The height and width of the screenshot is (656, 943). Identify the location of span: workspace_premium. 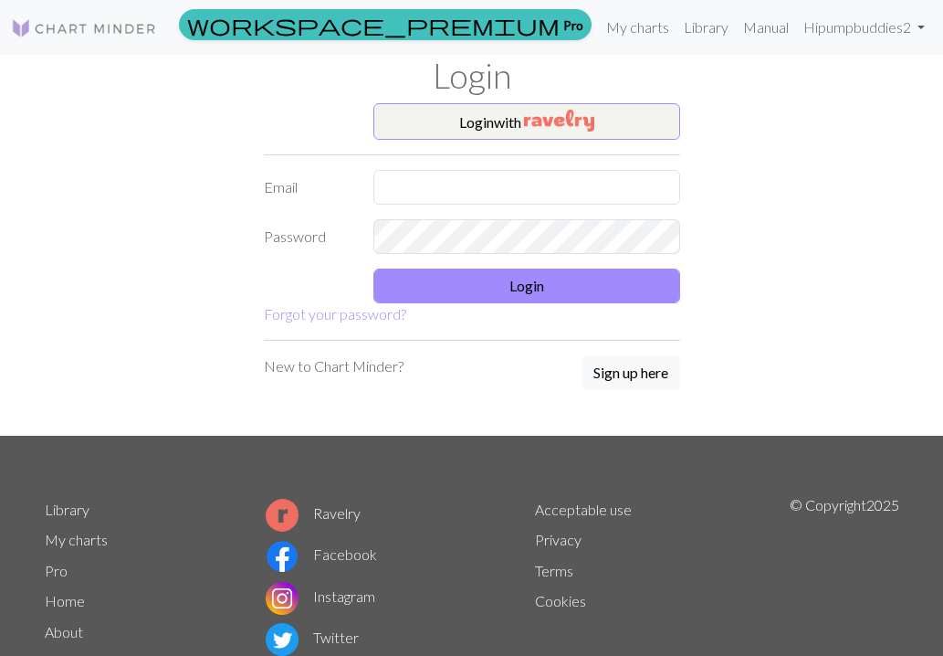
(374, 25).